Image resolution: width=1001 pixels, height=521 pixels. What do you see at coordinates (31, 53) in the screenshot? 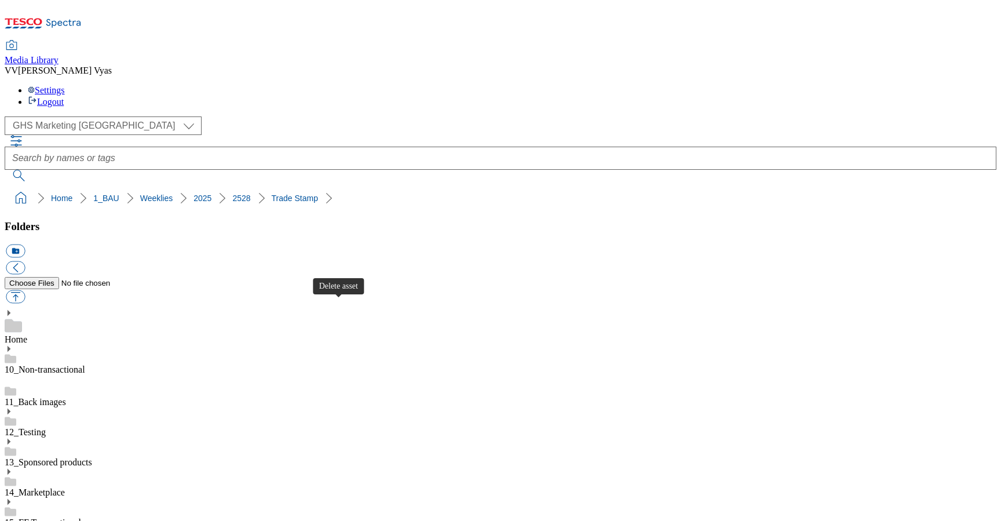
I see `a: Media Library` at bounding box center [31, 53].